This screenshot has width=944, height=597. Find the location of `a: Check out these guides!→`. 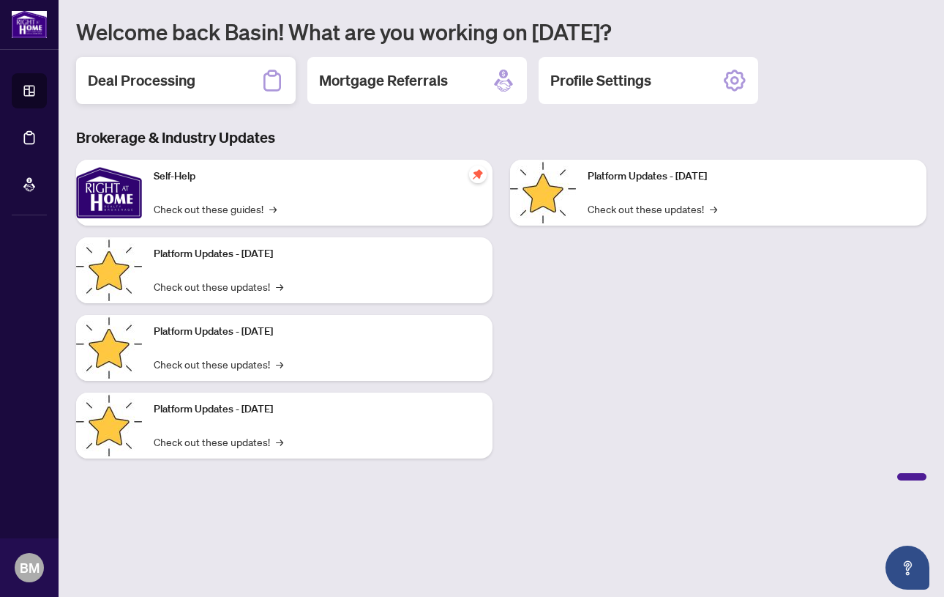

a: Check out these guides!→ is located at coordinates (215, 209).